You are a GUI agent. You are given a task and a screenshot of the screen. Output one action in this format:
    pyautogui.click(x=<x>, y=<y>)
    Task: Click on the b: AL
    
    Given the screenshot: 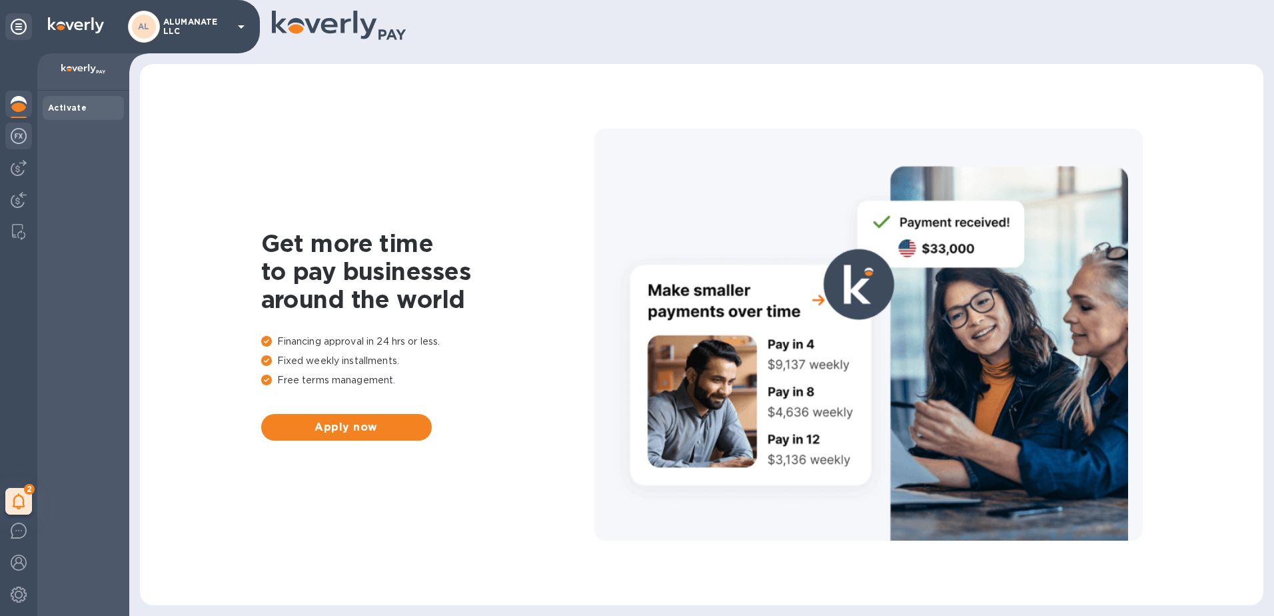 What is the action you would take?
    pyautogui.click(x=144, y=26)
    